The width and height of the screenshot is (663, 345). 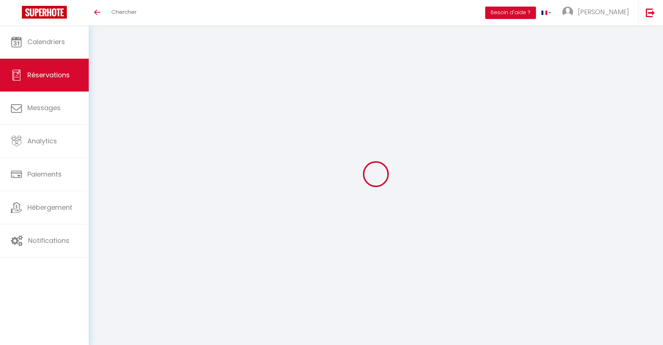 What do you see at coordinates (46, 42) in the screenshot?
I see `span: Calendriers` at bounding box center [46, 42].